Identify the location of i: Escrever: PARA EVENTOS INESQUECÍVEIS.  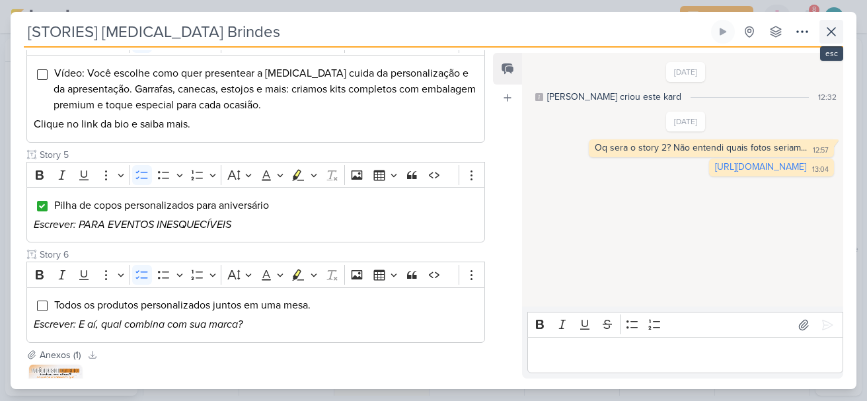
(132, 225).